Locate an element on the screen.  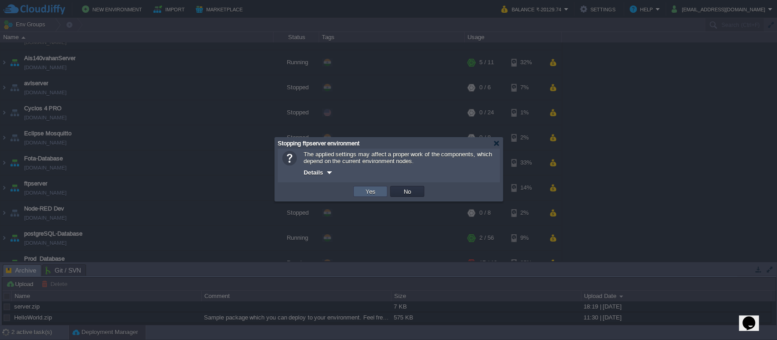
span: Stopping ftpserver environment is located at coordinates (319, 143).